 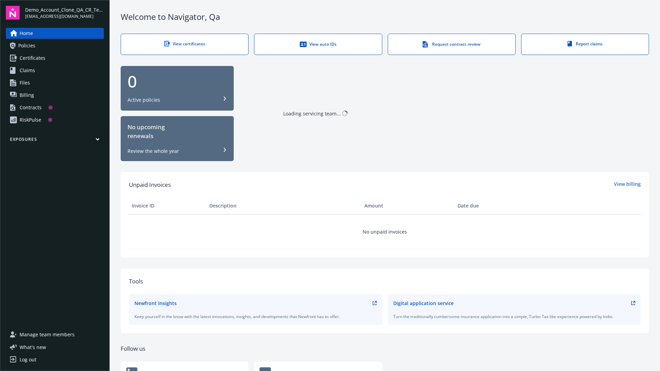 What do you see at coordinates (168, 206) in the screenshot?
I see `th: Invoice ID` at bounding box center [168, 206].